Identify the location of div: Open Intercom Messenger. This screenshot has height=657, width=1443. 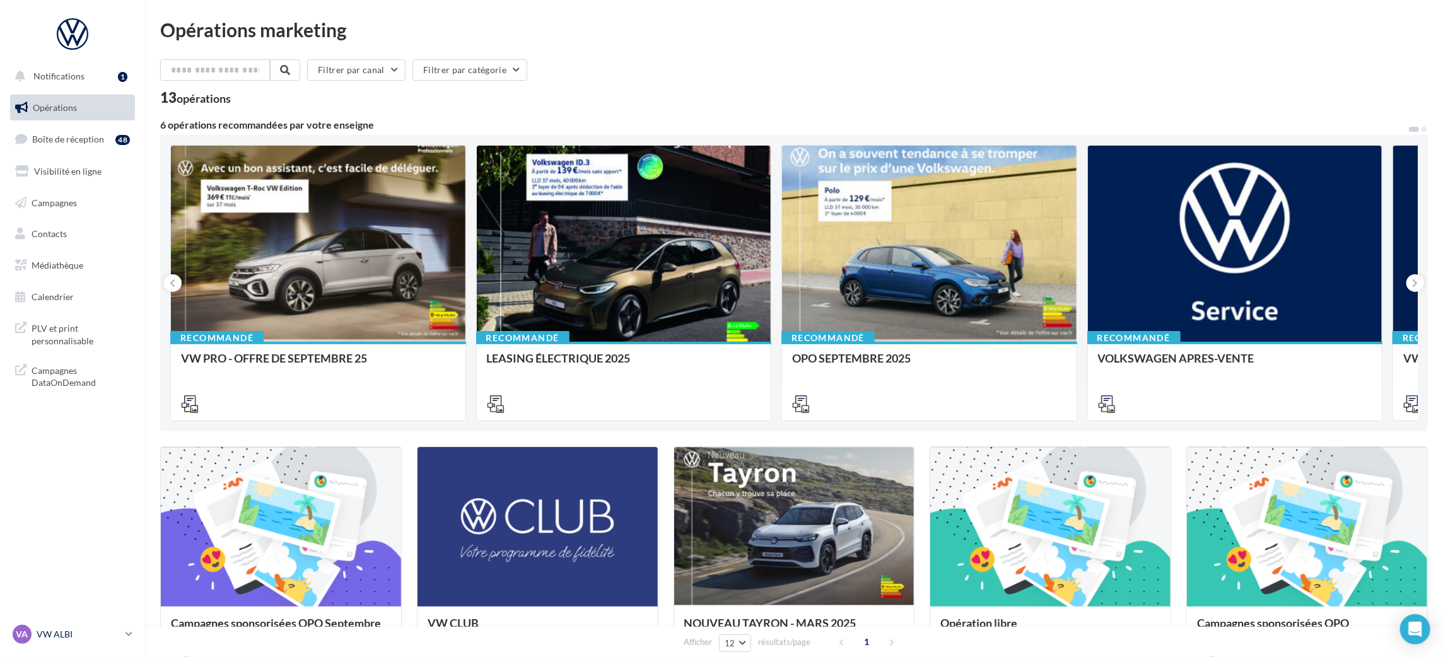
(1415, 629).